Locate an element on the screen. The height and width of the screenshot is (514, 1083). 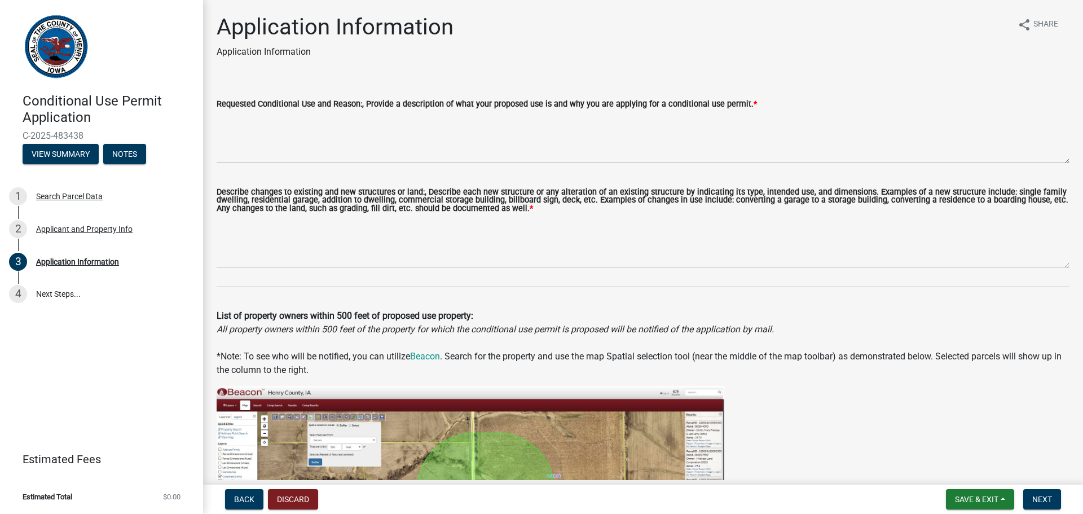
span: Save & Exit is located at coordinates (976, 499).